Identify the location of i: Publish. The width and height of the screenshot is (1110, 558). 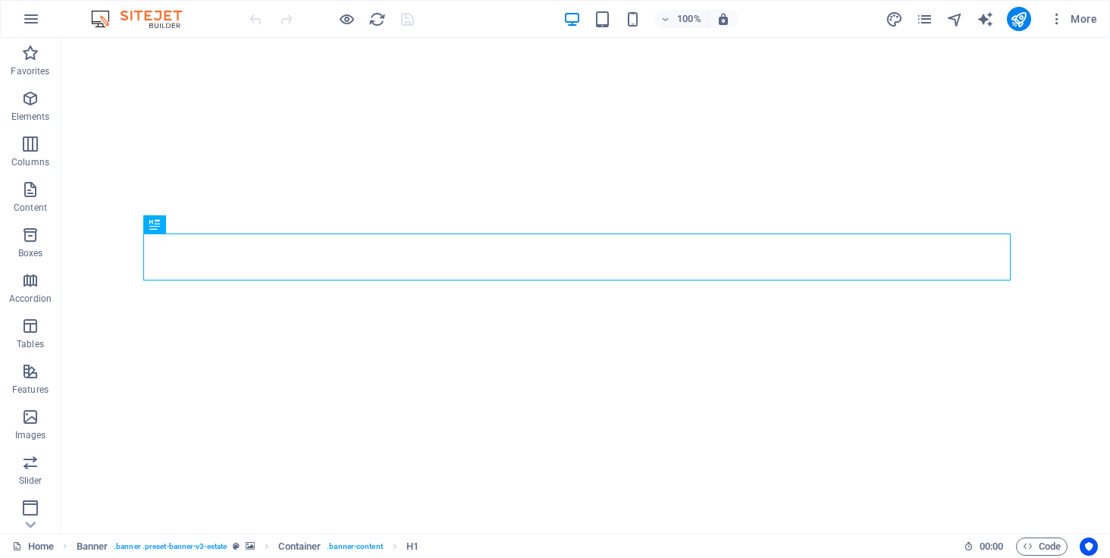
(1018, 19).